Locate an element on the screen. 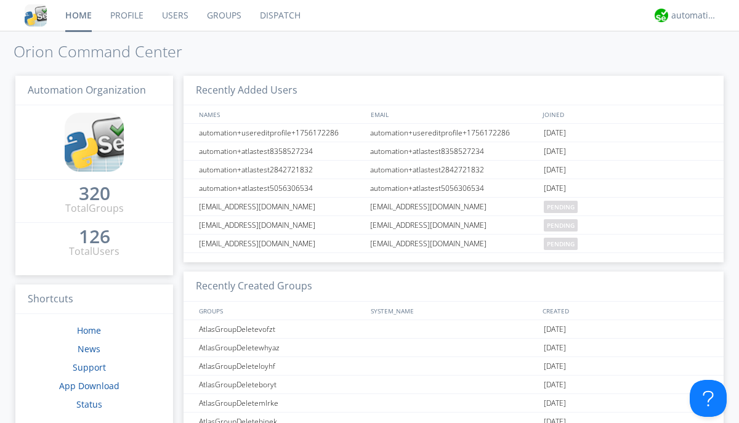  a: News is located at coordinates (89, 349).